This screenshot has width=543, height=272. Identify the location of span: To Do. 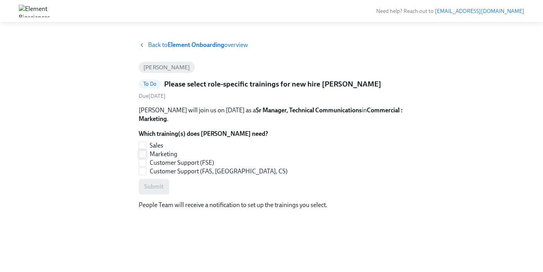
(150, 84).